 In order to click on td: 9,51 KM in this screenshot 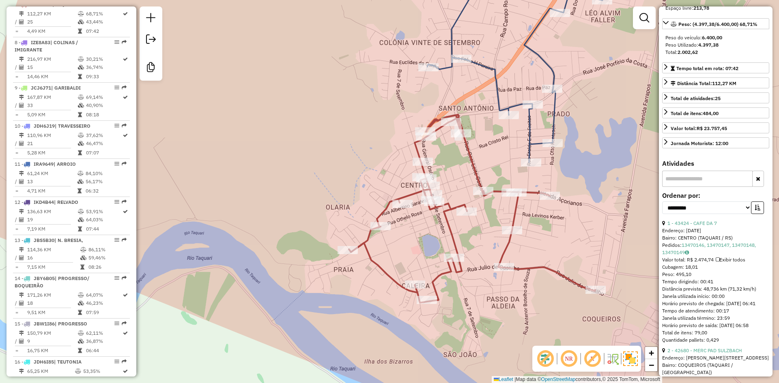, I will do `click(52, 313)`.